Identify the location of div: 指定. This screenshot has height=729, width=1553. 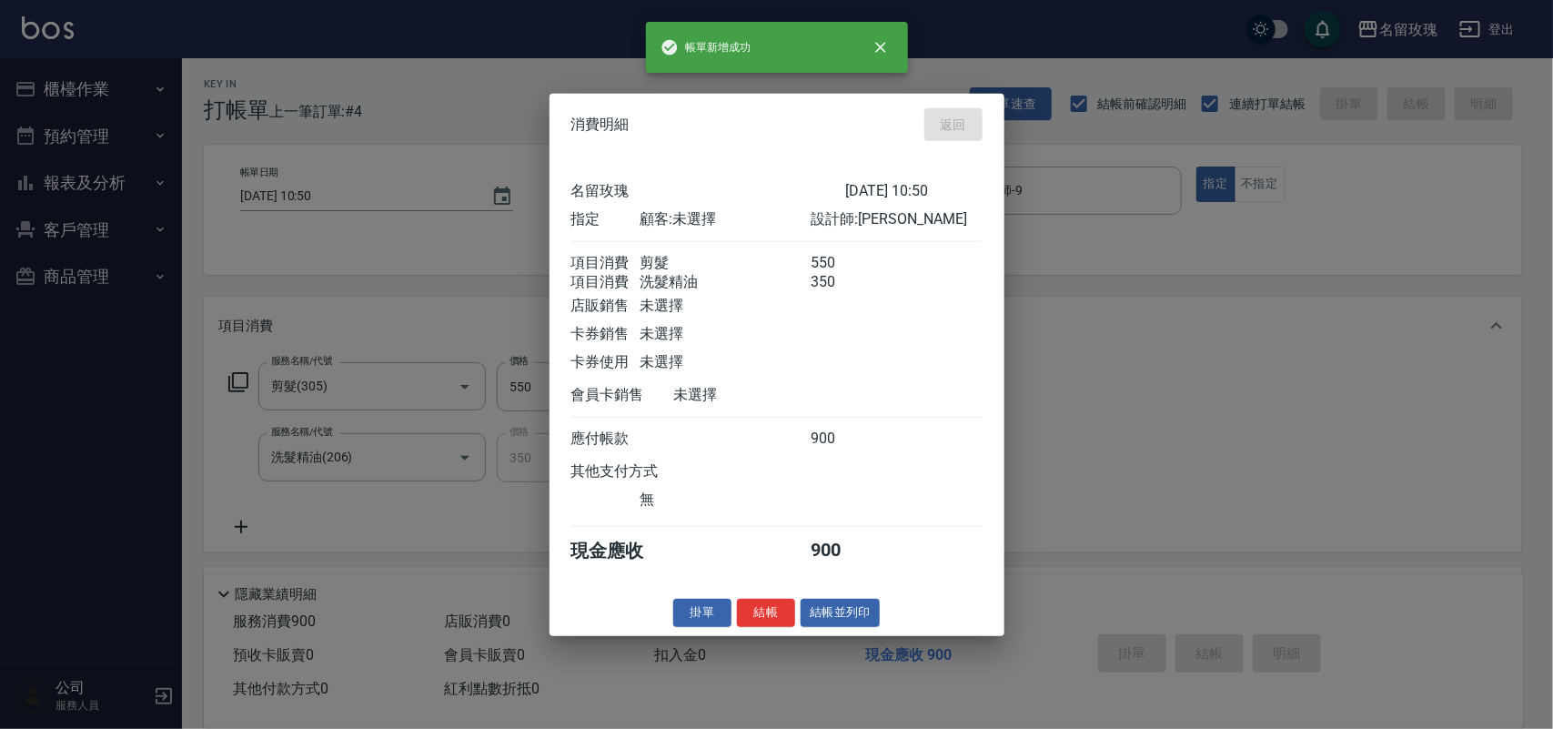
(605, 219).